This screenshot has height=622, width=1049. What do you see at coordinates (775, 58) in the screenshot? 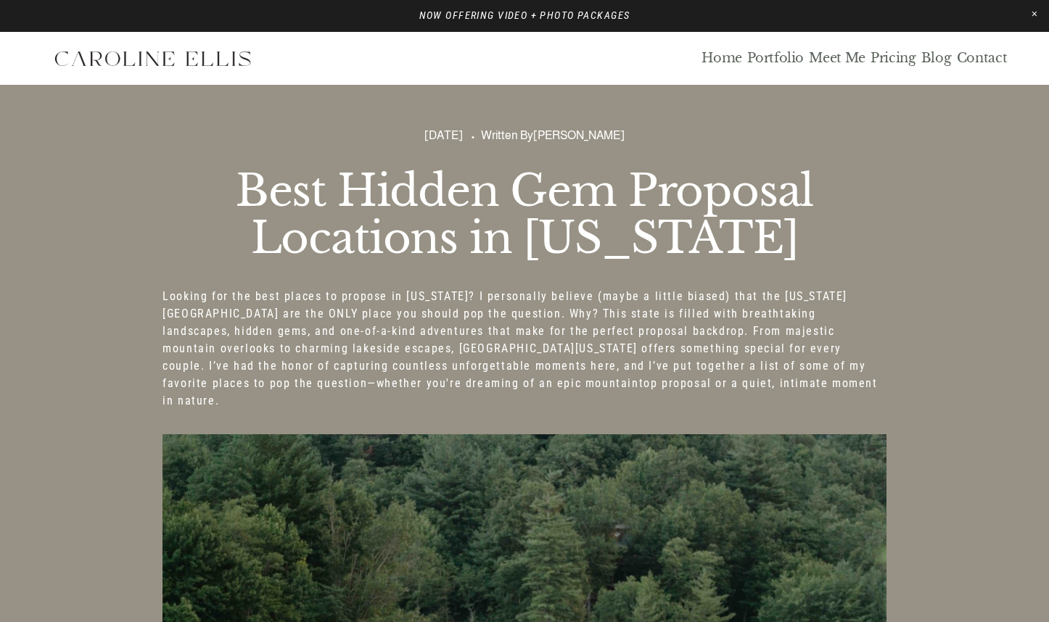
I see `a: Portfolio` at bounding box center [775, 58].